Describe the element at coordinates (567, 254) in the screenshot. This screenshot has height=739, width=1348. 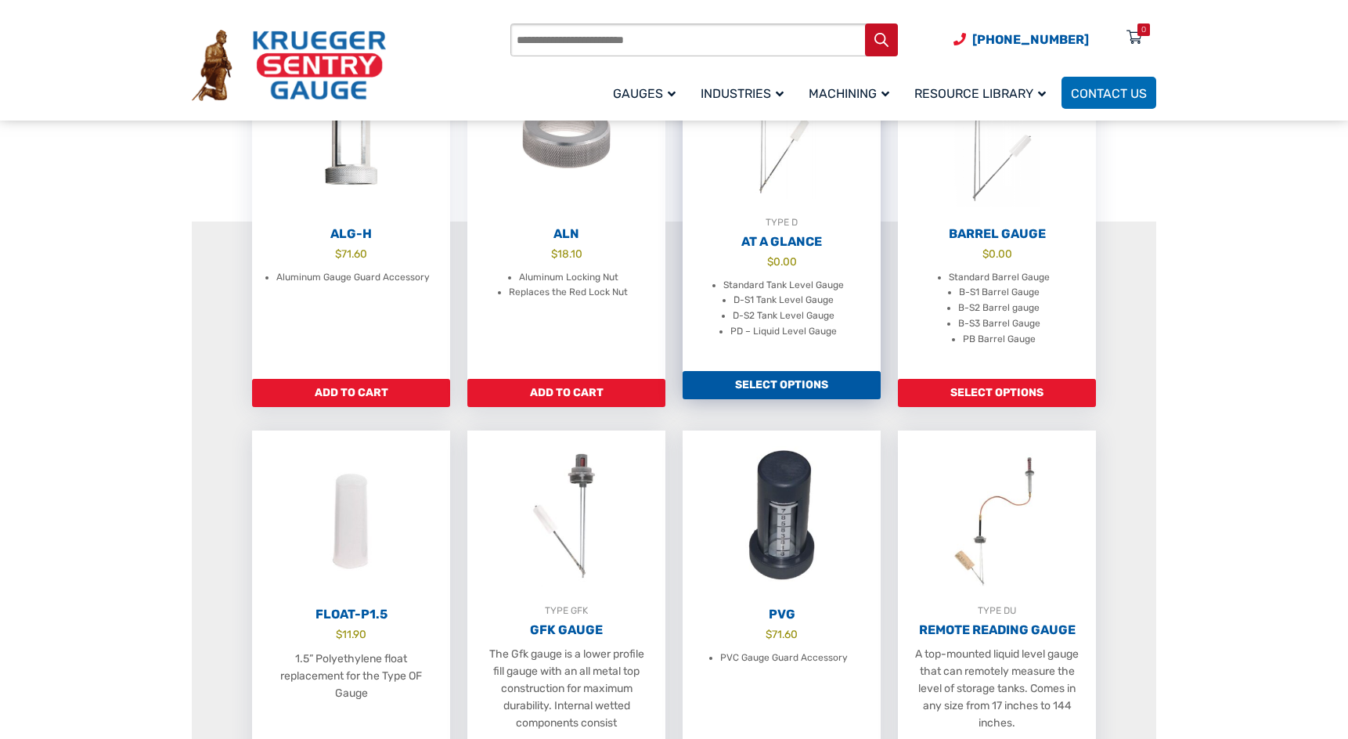
I see `bdi: 18.10` at that location.